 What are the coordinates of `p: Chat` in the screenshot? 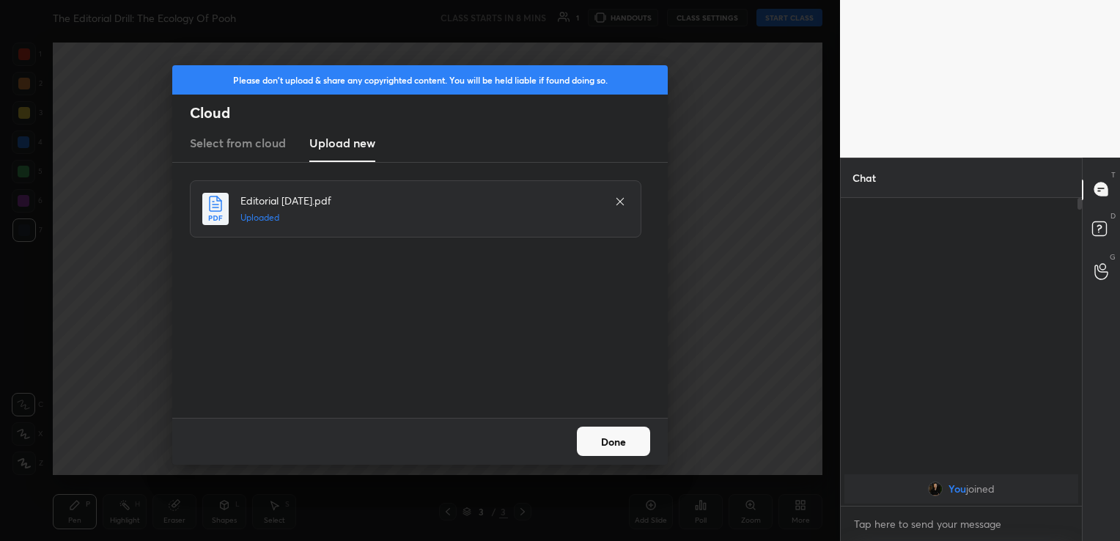 It's located at (864, 177).